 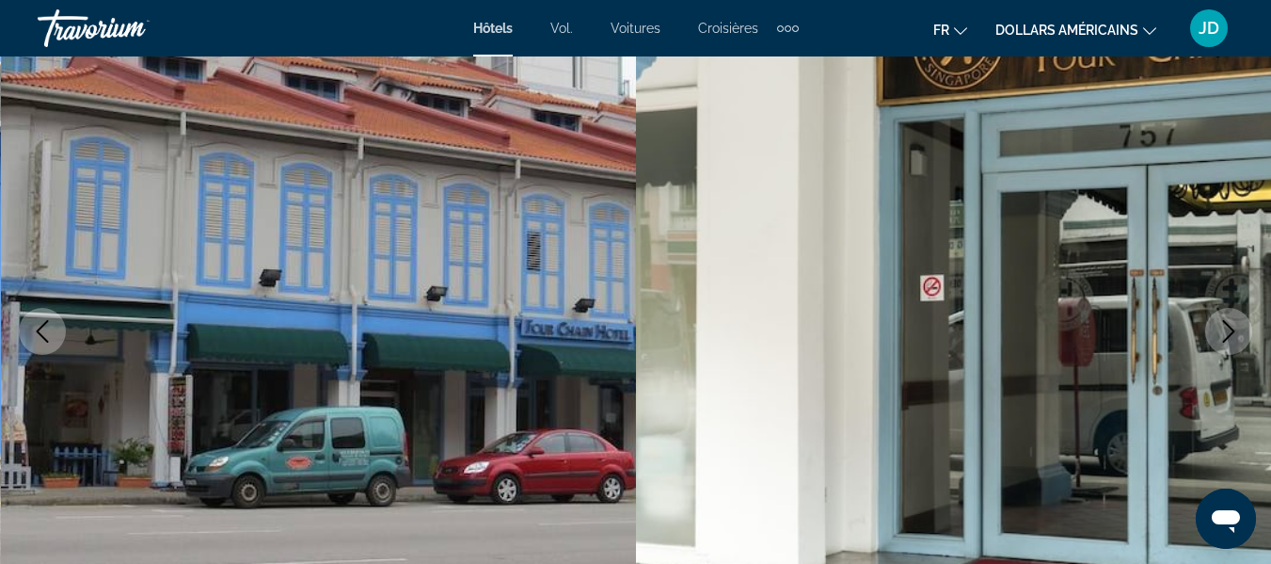 I want to click on font: JD, so click(x=1209, y=27).